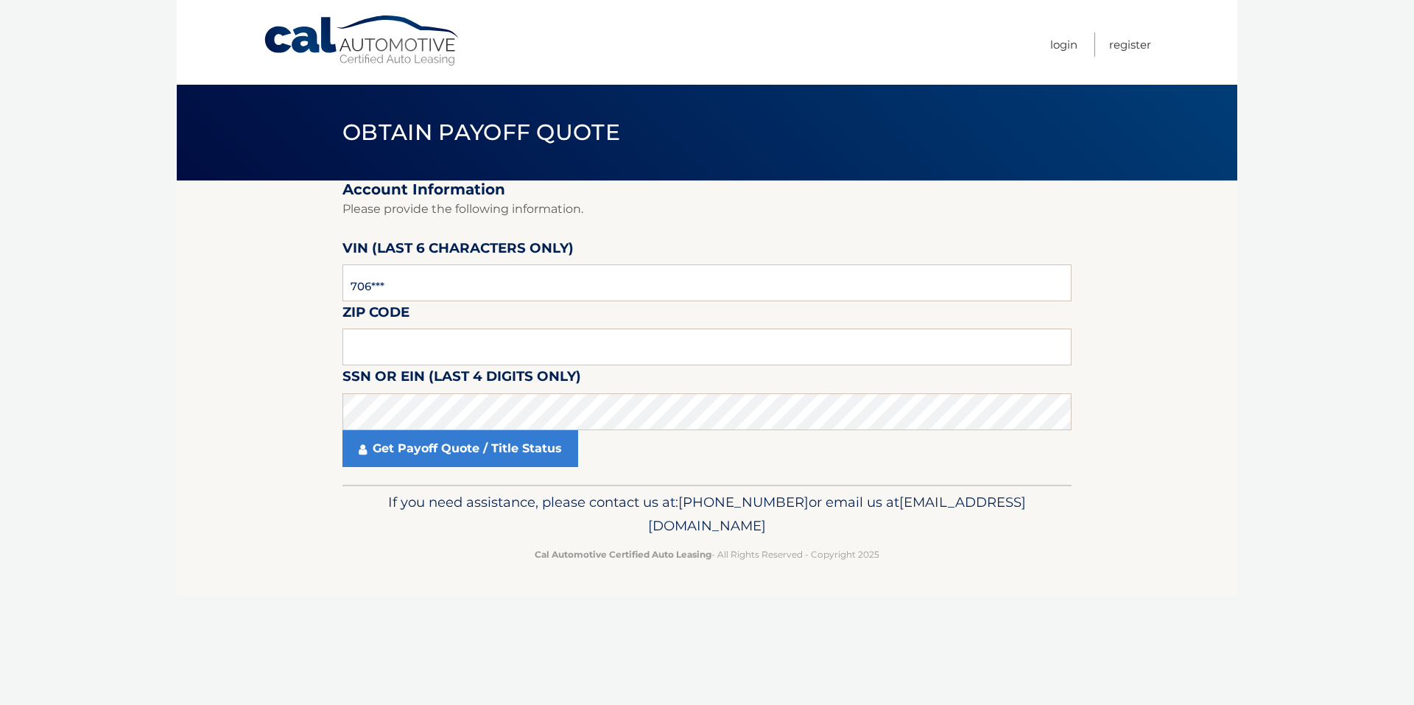  Describe the element at coordinates (1063, 44) in the screenshot. I see `a: Login` at that location.